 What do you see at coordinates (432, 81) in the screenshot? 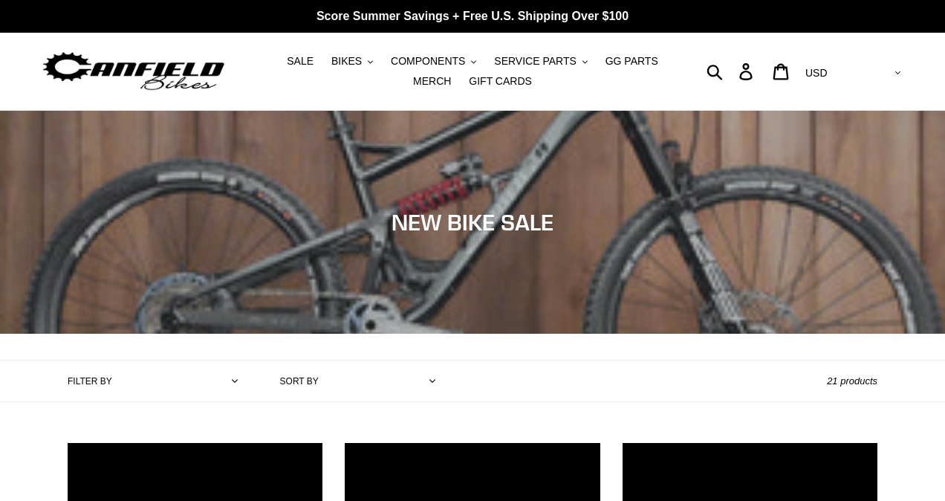
I see `span: MERCH` at bounding box center [432, 81].